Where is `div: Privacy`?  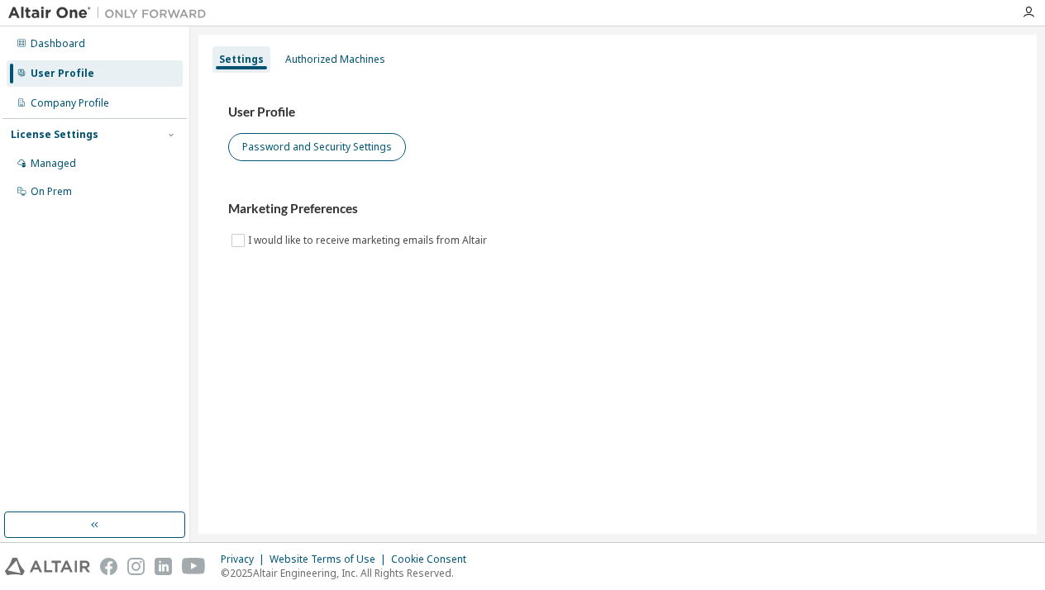 div: Privacy is located at coordinates (245, 560).